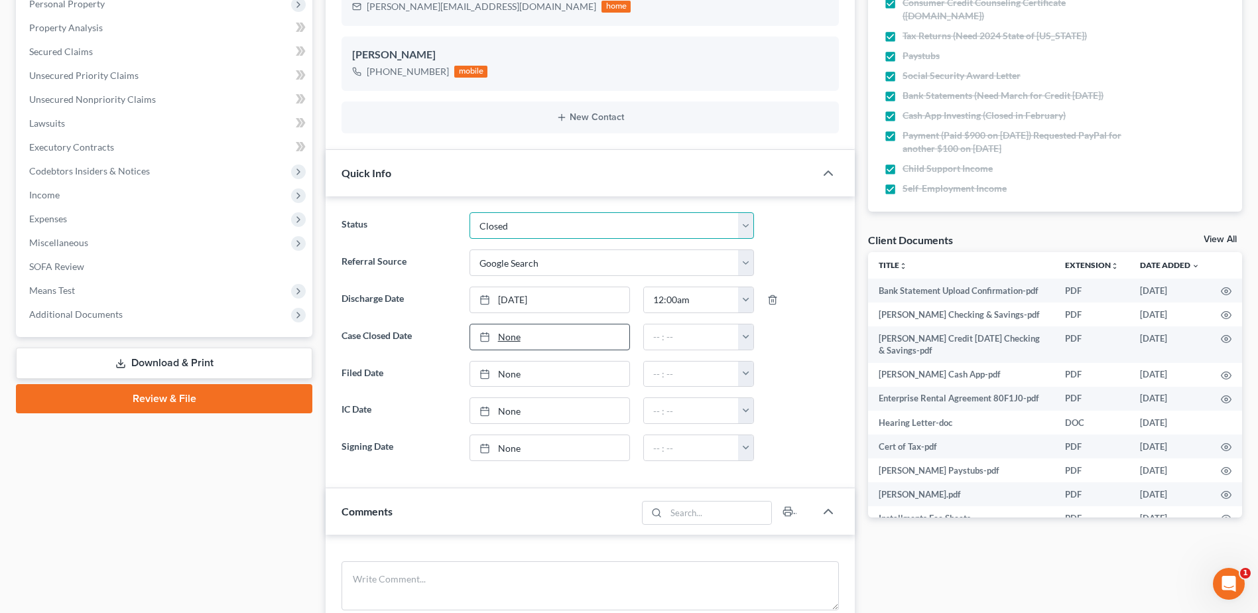  What do you see at coordinates (471, 72) in the screenshot?
I see `div: mobile` at bounding box center [471, 72].